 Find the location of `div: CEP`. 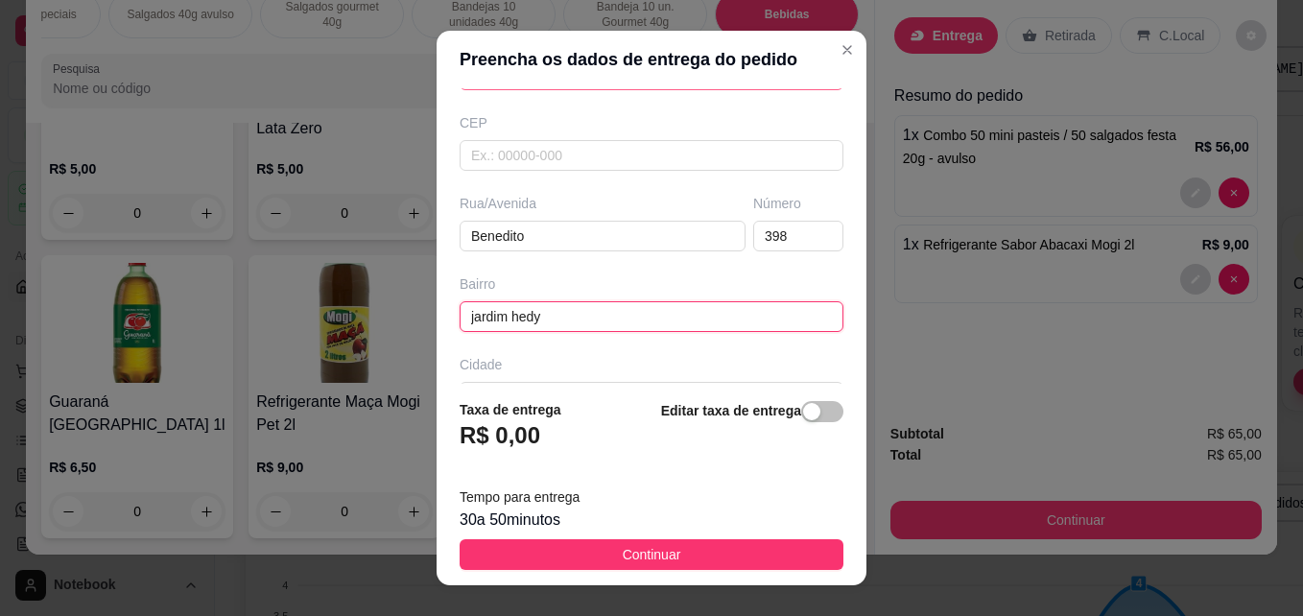

div: CEP is located at coordinates (652, 123).